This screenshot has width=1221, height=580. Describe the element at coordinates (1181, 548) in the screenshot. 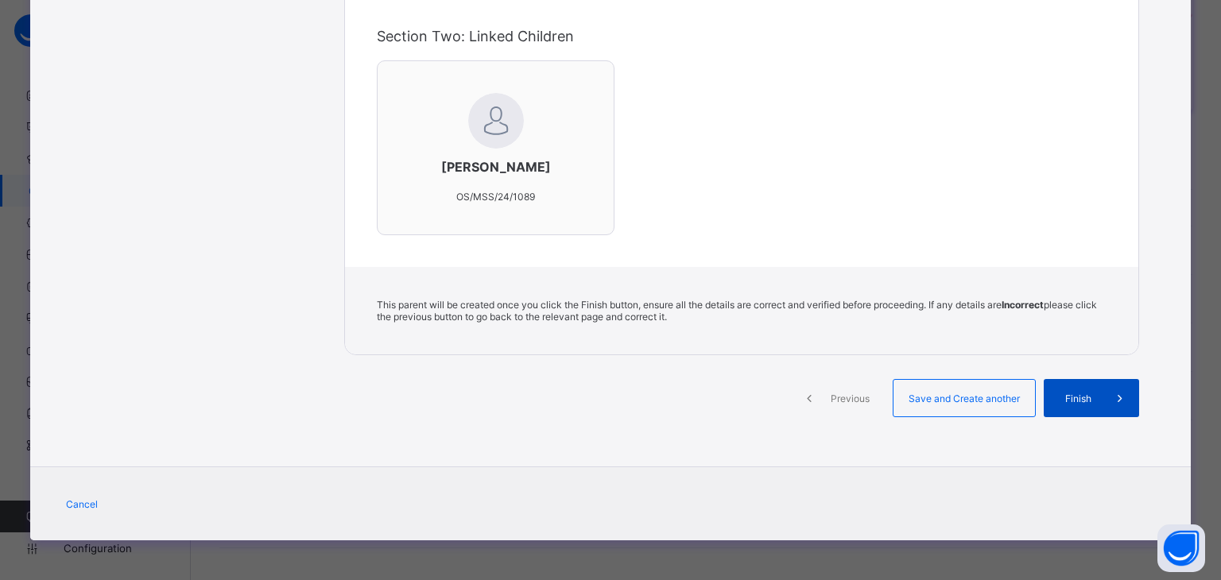

I see `button: Open asap` at that location.